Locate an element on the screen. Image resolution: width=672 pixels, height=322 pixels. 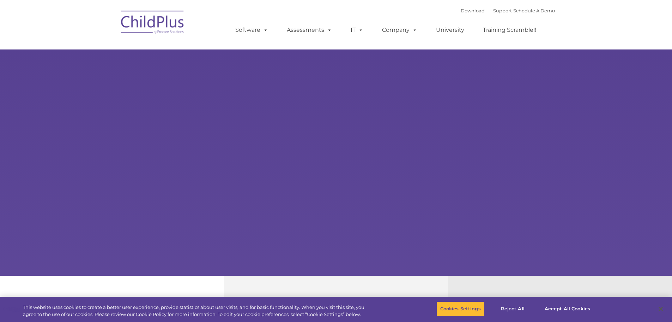
button: Accept All Cookies is located at coordinates (568, 309).